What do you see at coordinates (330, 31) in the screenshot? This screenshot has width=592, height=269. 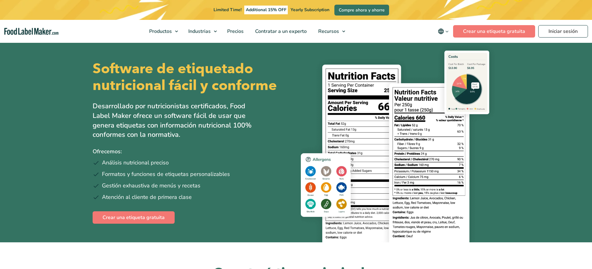 I see `a: Recursos` at bounding box center [330, 31].